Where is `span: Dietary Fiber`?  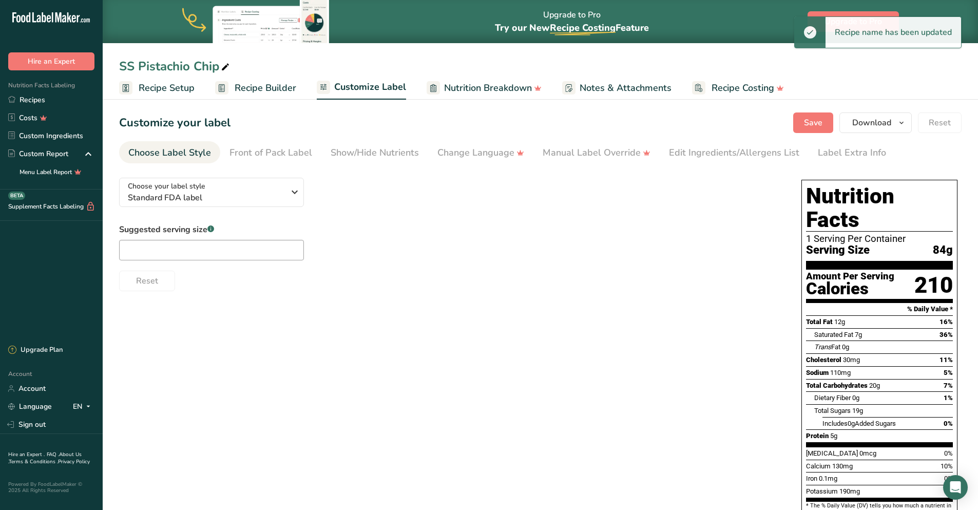 span: Dietary Fiber is located at coordinates (832, 397).